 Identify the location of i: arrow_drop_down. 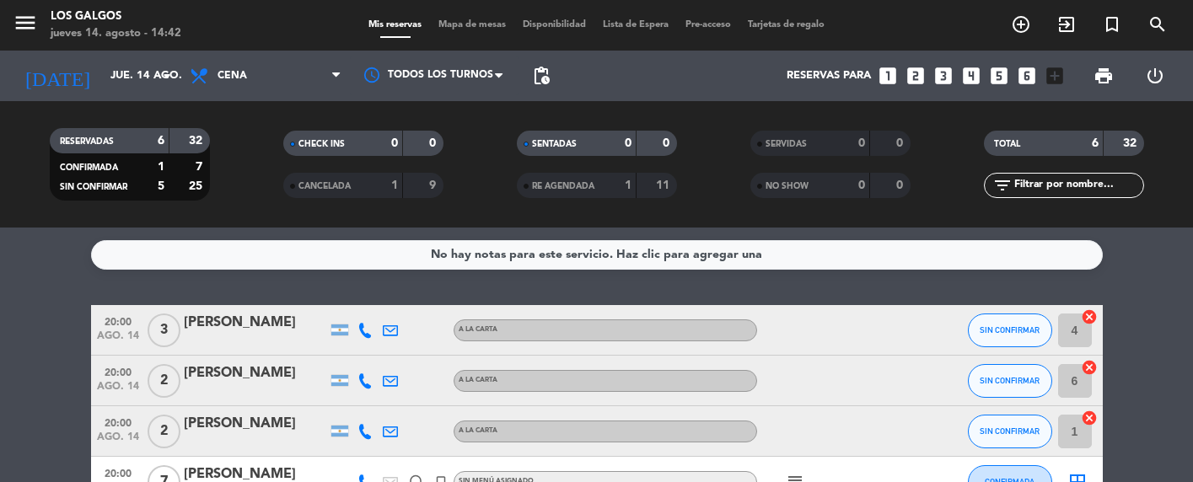
(167, 76).